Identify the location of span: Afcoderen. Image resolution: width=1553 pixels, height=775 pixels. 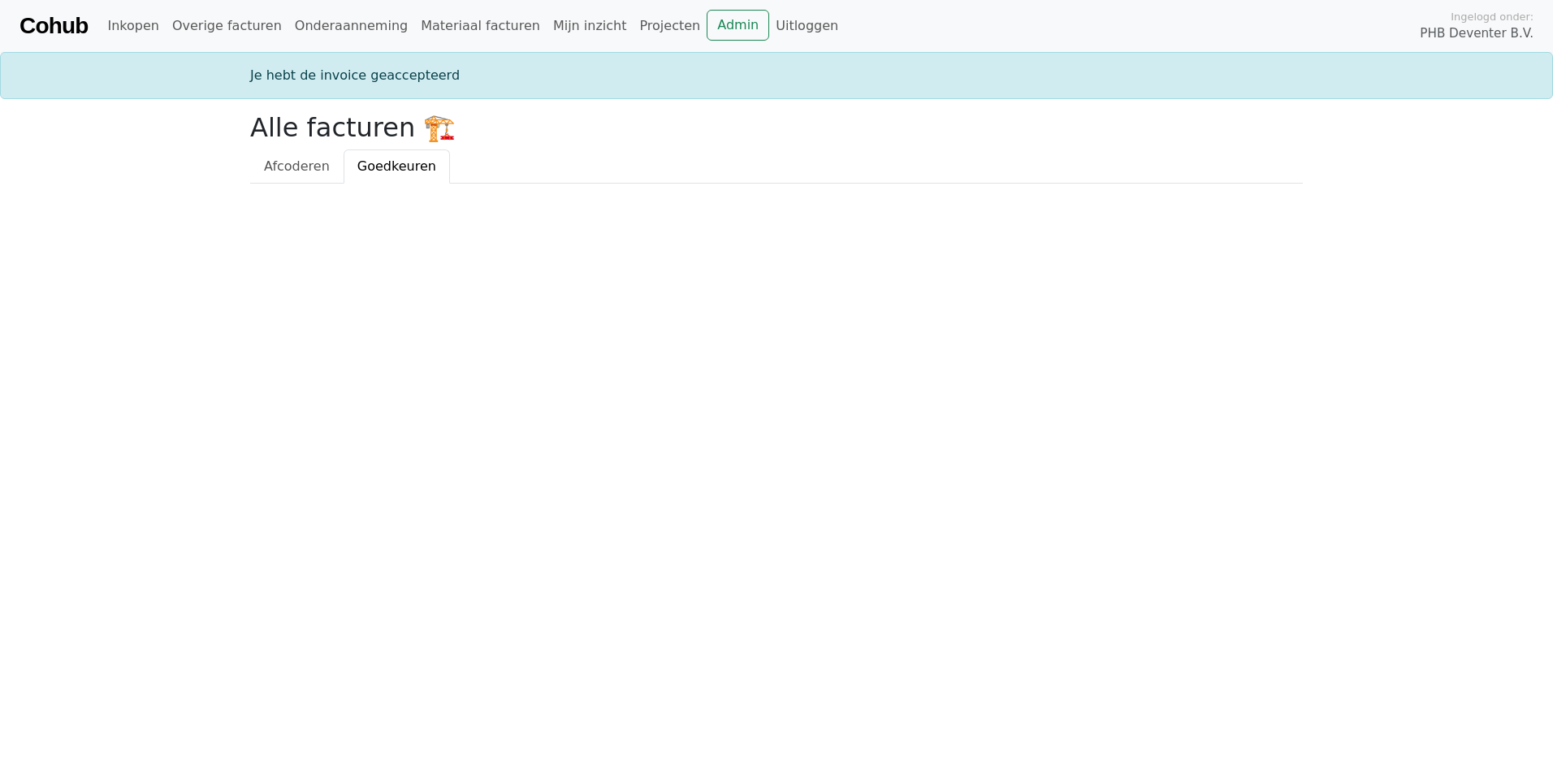
(297, 166).